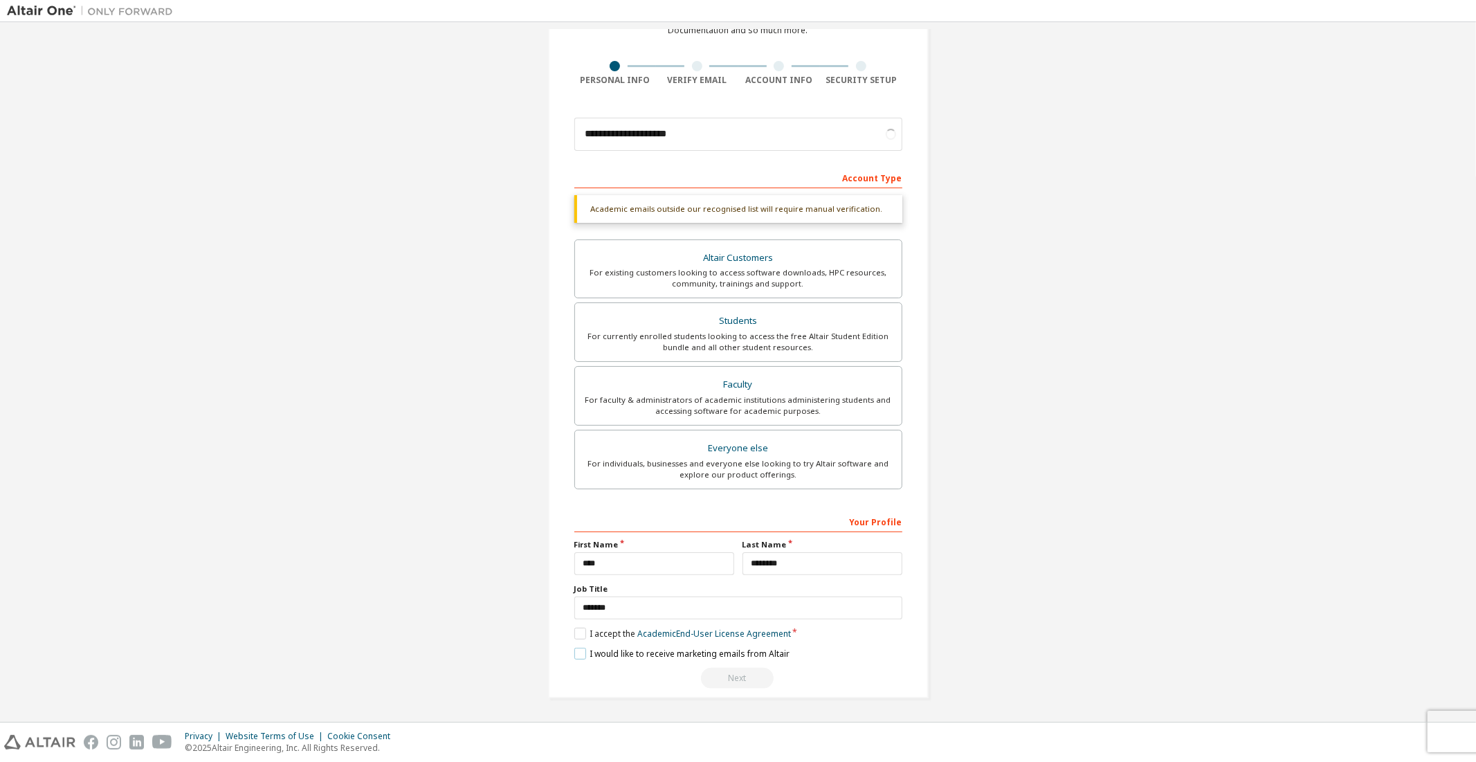  What do you see at coordinates (738, 406) in the screenshot?
I see `div: For faculty & administrators of academic institutions administering students and accessing softwa...` at bounding box center [738, 406].